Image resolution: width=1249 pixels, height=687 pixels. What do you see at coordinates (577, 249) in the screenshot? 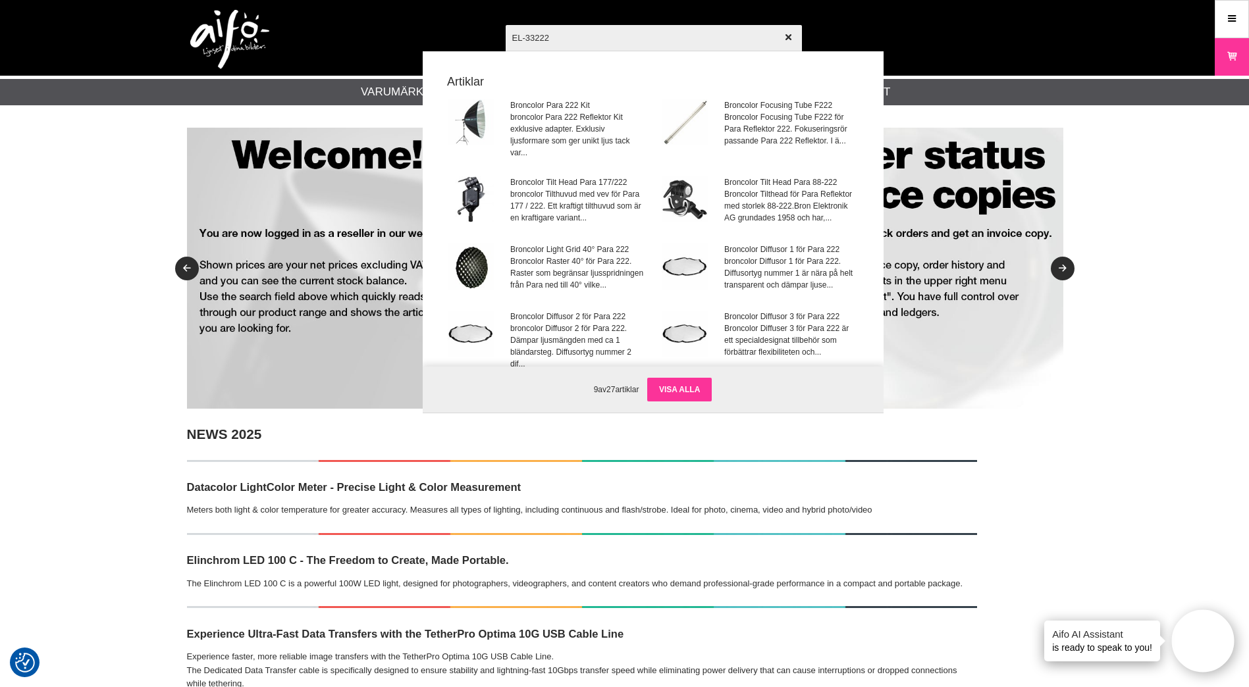
I see `span: Broncolor Light Grid 40° Para 222` at bounding box center [577, 249].